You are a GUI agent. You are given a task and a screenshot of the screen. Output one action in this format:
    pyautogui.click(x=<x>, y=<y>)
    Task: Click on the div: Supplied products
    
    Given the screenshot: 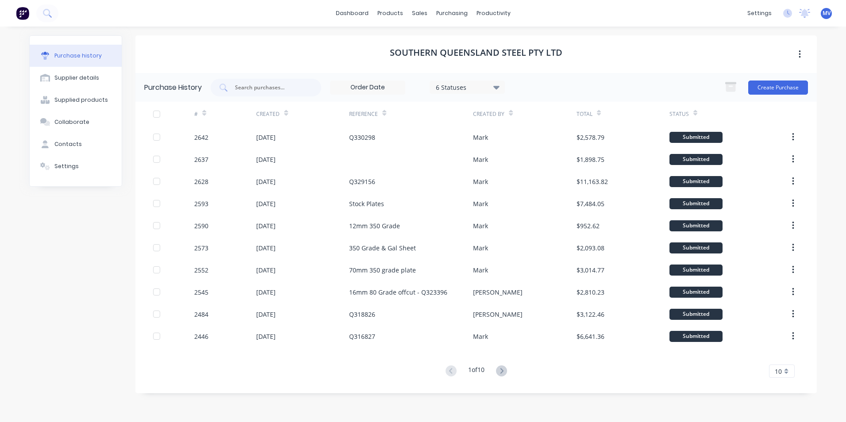 What is the action you would take?
    pyautogui.click(x=81, y=100)
    